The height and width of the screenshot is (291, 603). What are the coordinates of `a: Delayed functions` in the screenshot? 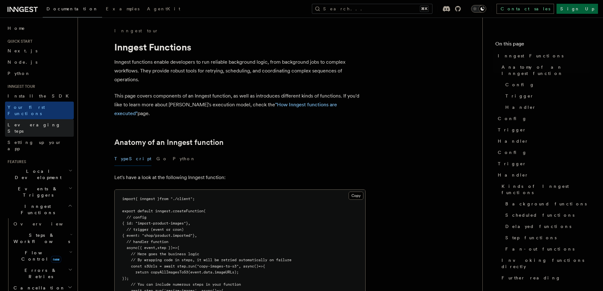 It's located at (546, 227).